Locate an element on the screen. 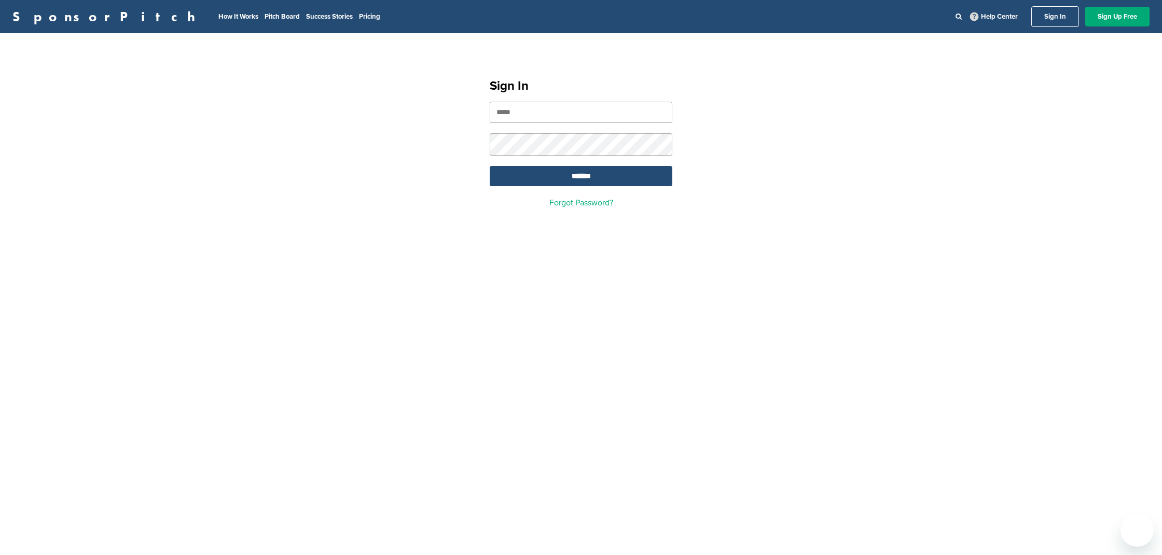  a: Success Stories is located at coordinates (329, 17).